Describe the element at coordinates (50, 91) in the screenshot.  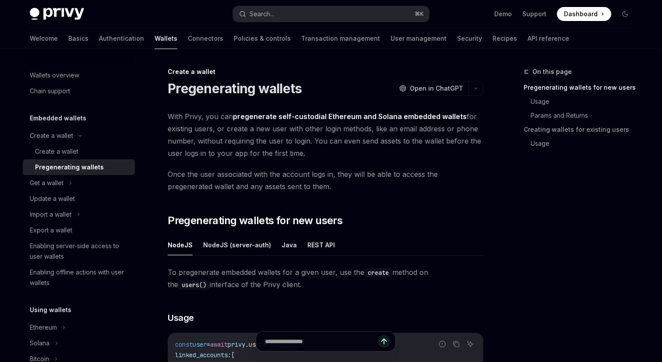
I see `div: Chain support` at that location.